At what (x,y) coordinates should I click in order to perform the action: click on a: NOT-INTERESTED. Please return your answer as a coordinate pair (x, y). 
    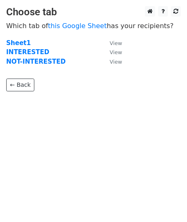
    Looking at the image, I should click on (36, 62).